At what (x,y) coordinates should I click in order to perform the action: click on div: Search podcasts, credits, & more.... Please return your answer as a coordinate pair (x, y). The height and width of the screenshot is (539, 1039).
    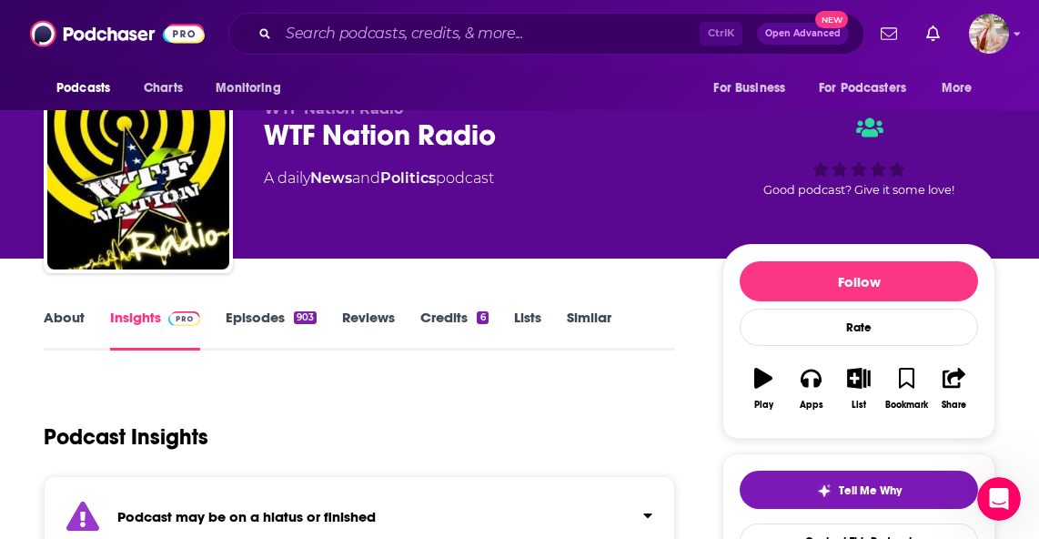
    Looking at the image, I should click on (546, 34).